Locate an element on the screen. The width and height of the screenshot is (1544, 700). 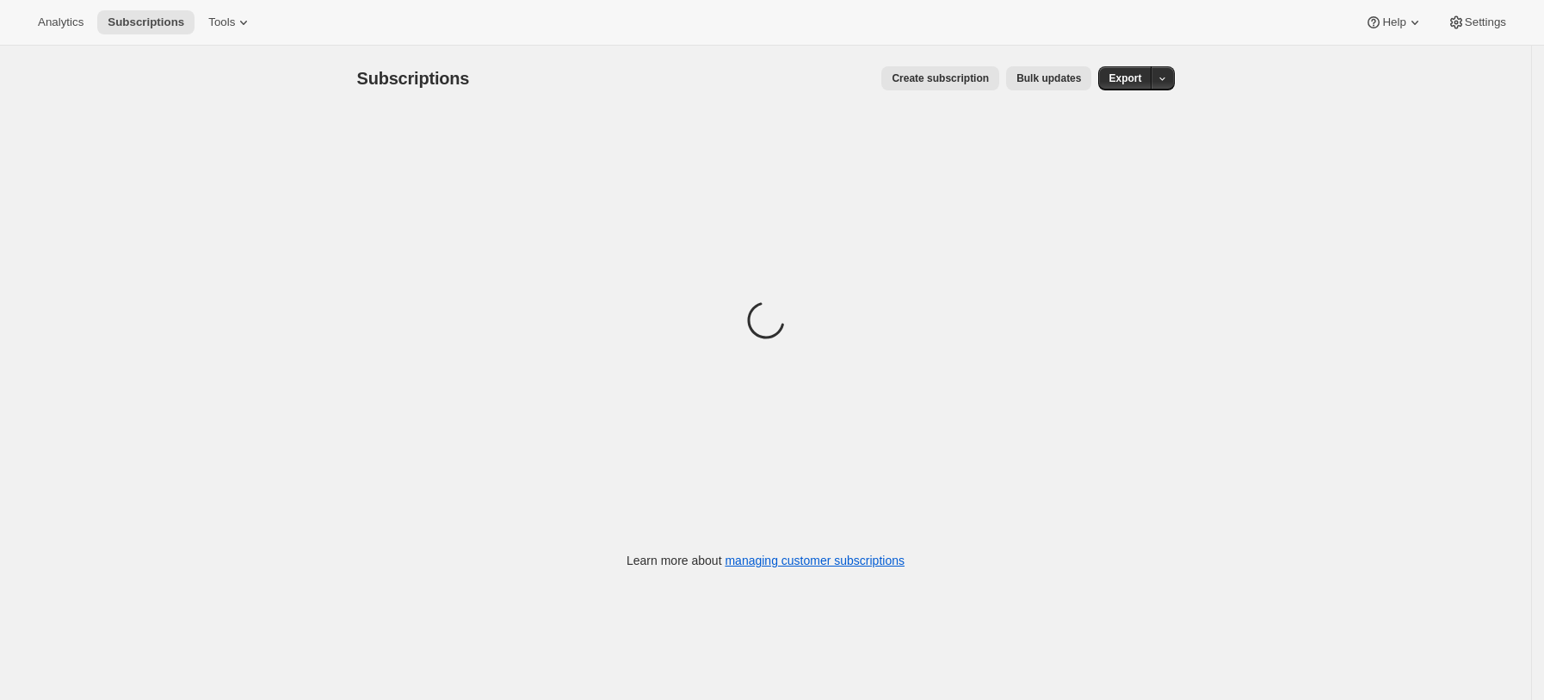
button: Help is located at coordinates (1393, 22).